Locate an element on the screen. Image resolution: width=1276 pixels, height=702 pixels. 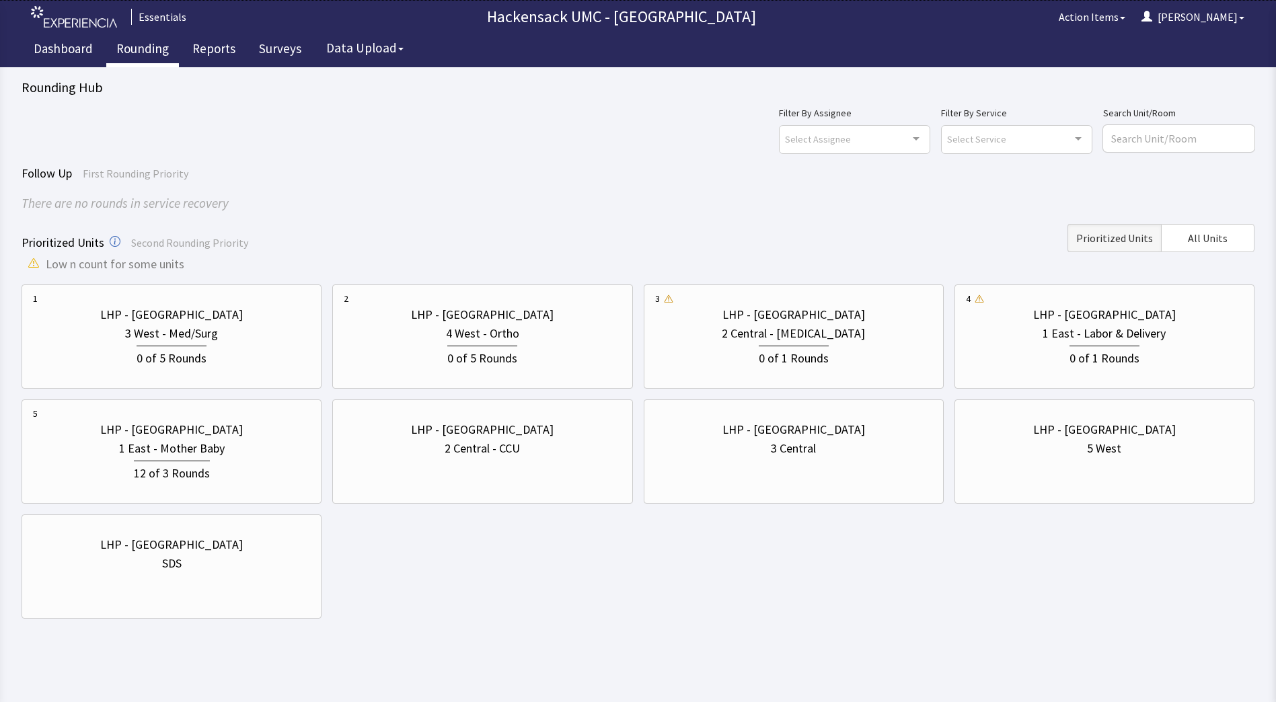
div: SDS is located at coordinates (172, 564).